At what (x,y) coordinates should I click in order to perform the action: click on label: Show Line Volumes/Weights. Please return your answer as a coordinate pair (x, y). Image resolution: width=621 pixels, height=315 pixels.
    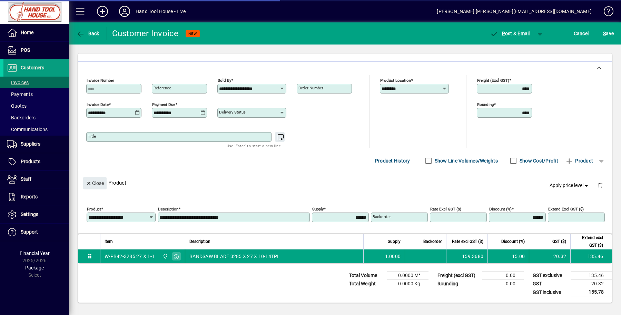
    Looking at the image, I should click on (466, 161).